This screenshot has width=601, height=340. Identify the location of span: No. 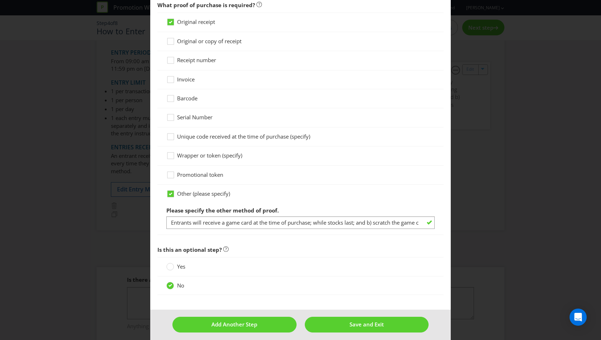
(181, 286).